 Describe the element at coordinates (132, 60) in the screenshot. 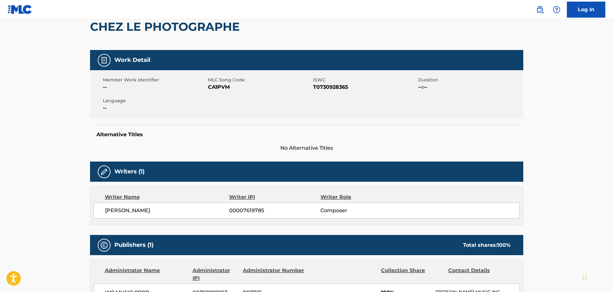

I see `h5: Work Detail` at that location.